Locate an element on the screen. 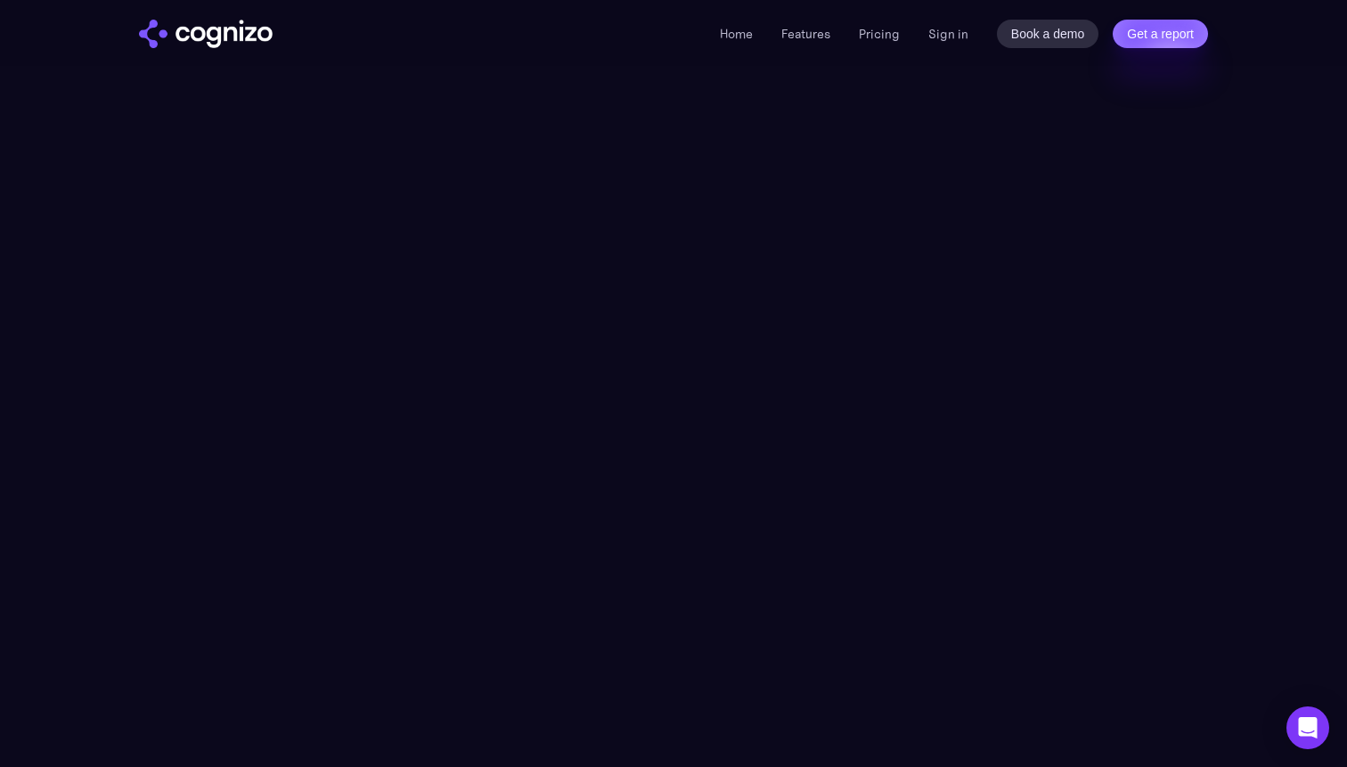 This screenshot has width=1347, height=767. div: Open Intercom Messenger is located at coordinates (1307, 728).